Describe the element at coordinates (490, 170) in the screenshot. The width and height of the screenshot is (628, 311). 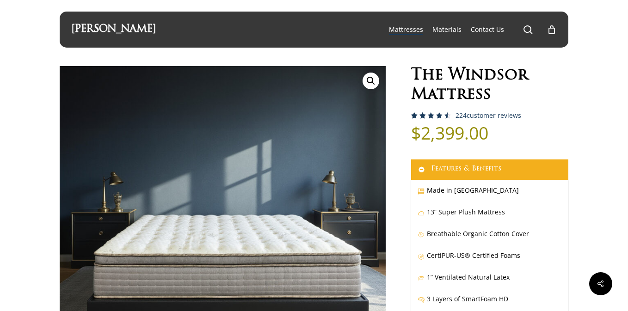
I see `a: Features & Benefits` at that location.